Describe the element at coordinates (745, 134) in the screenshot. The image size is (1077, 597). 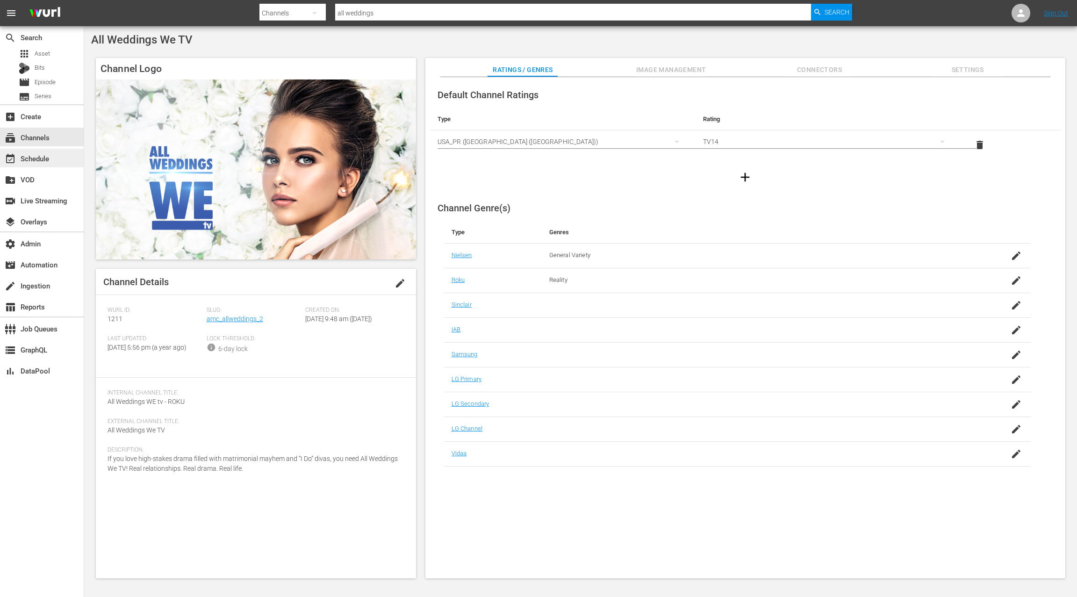
I see `table: simple table` at that location.